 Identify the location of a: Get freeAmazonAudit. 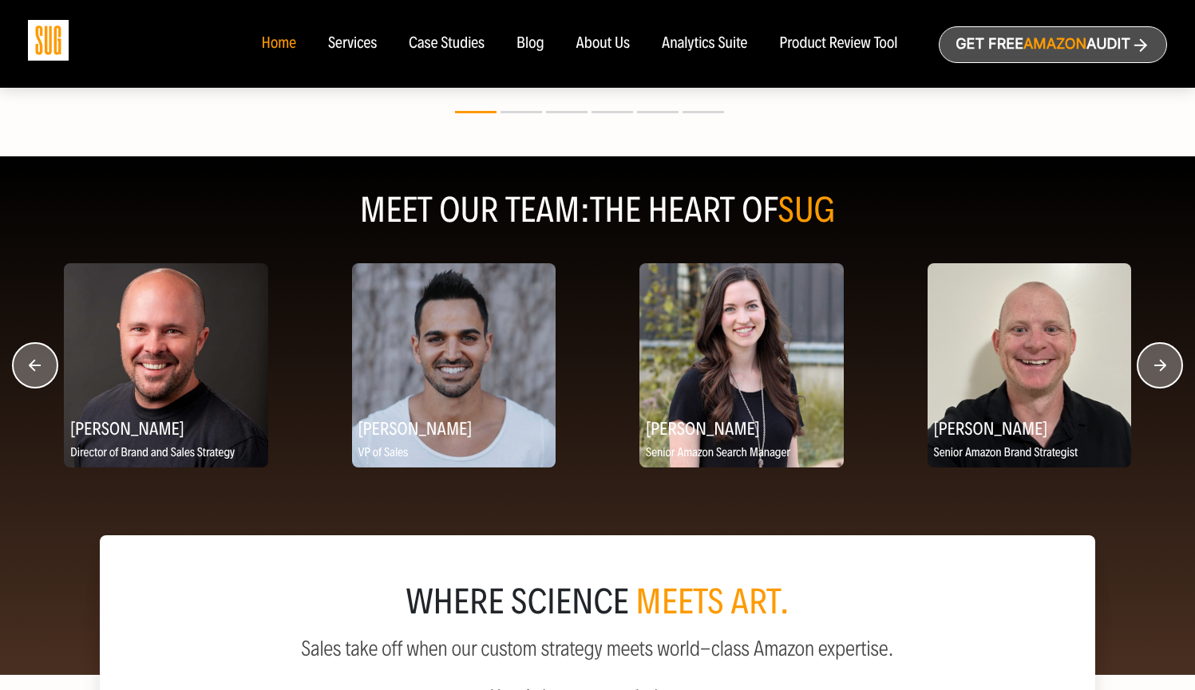
(1053, 45).